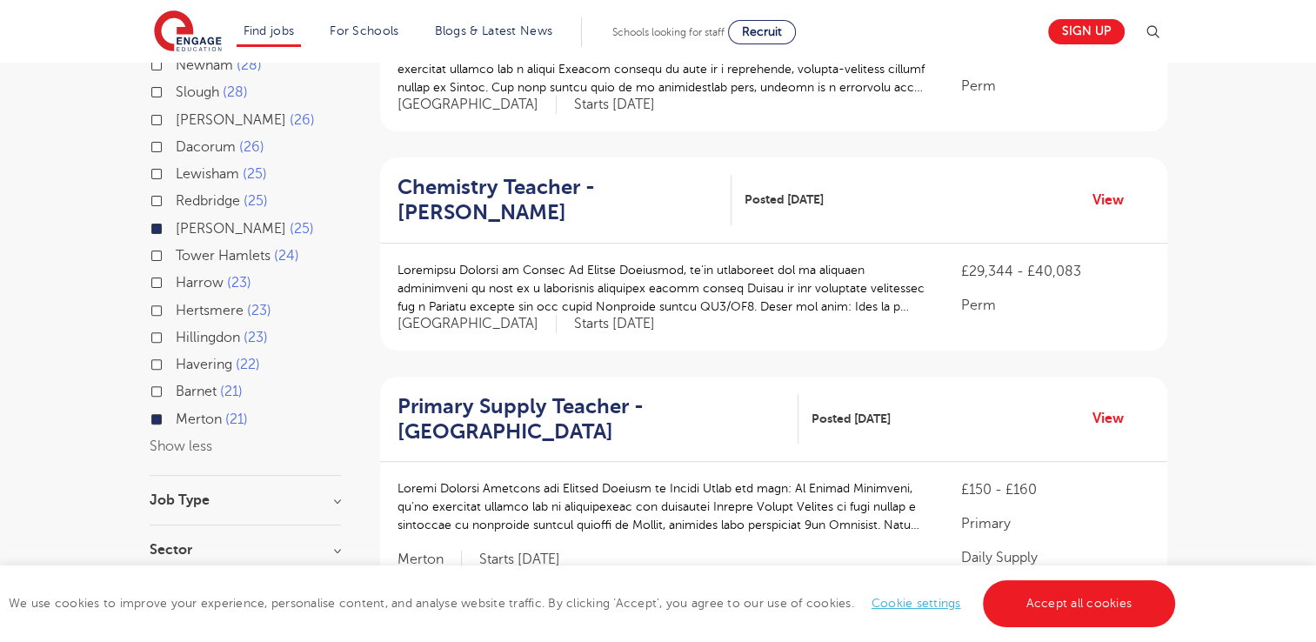 This screenshot has width=1316, height=642. Describe the element at coordinates (181, 144) in the screenshot. I see `input: Dacorum 26` at that location.